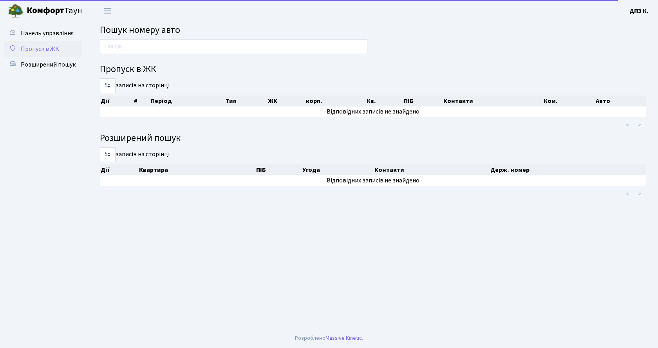 The height and width of the screenshot is (348, 658). I want to click on h4: Пропуск в ЖК, so click(373, 69).